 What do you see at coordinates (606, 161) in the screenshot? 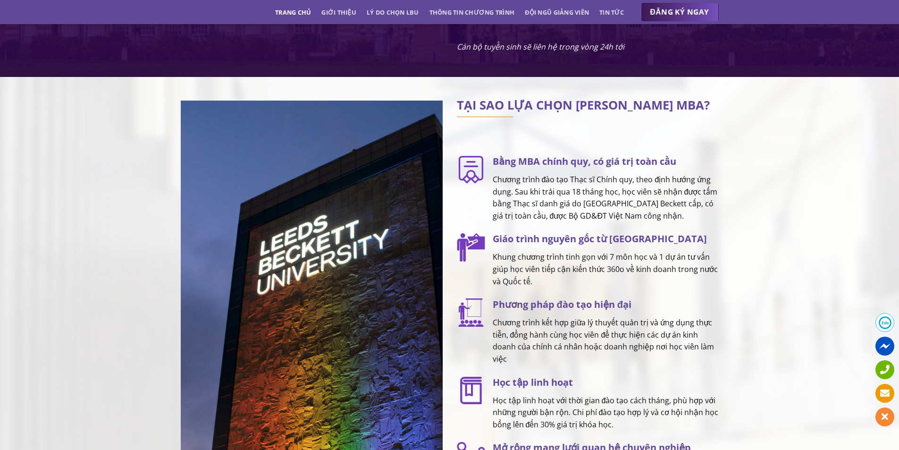
I see `h3: Bằng MBA chính quy, có giá trị toàn cầu` at bounding box center [606, 161].